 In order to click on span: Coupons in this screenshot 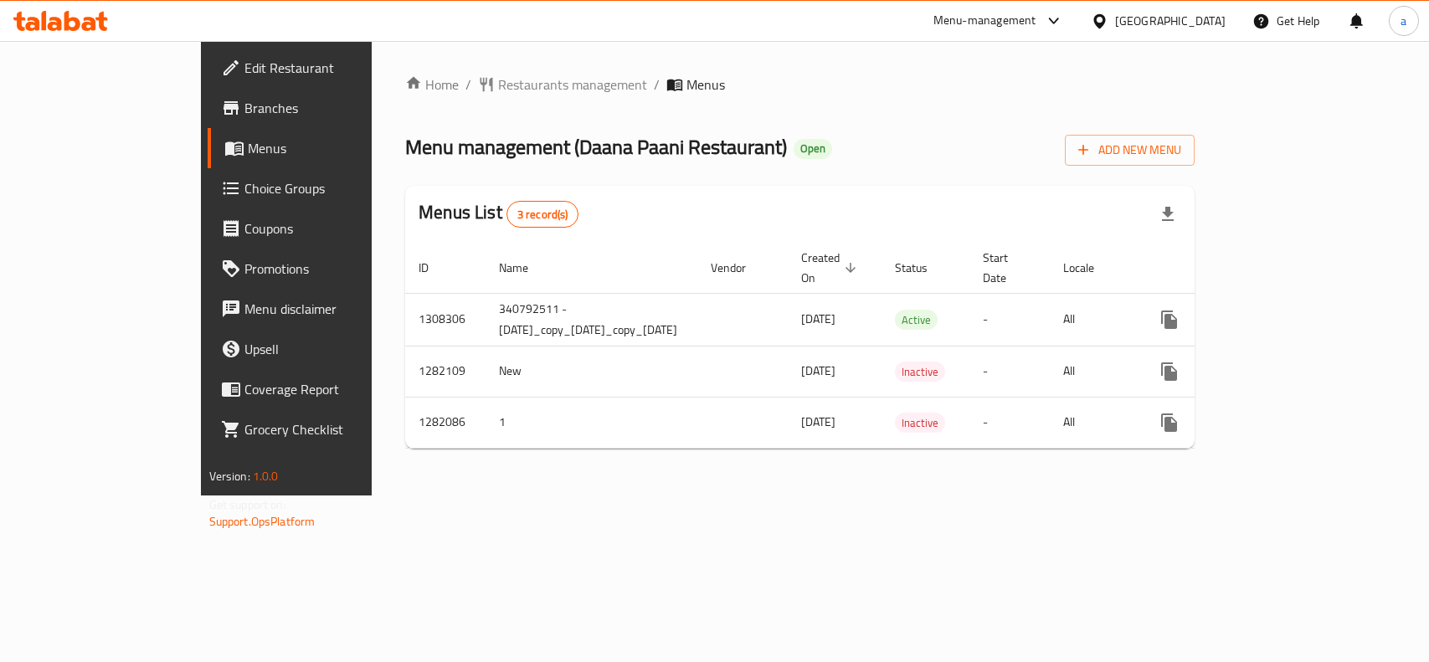, I will do `click(335, 229)`.